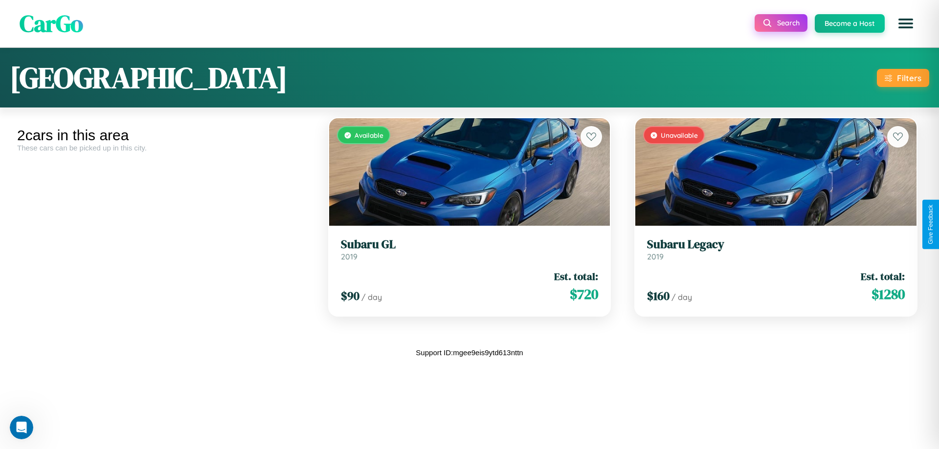  Describe the element at coordinates (51, 23) in the screenshot. I see `span: CarGo` at that location.